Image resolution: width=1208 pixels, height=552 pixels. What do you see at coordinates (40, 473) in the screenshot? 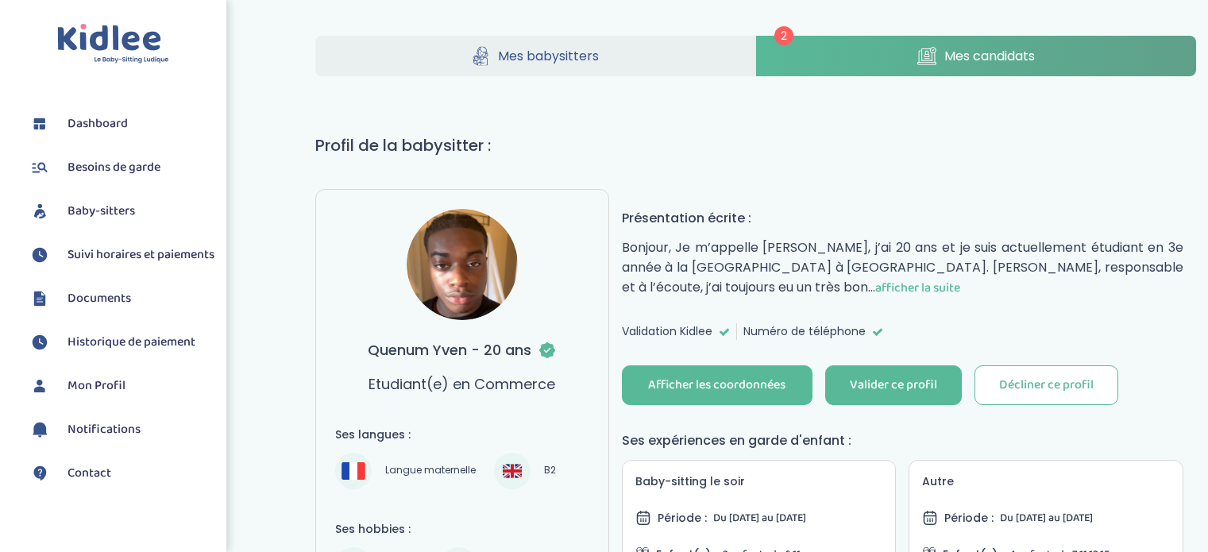
I see `img: contact.svg` at bounding box center [40, 473].